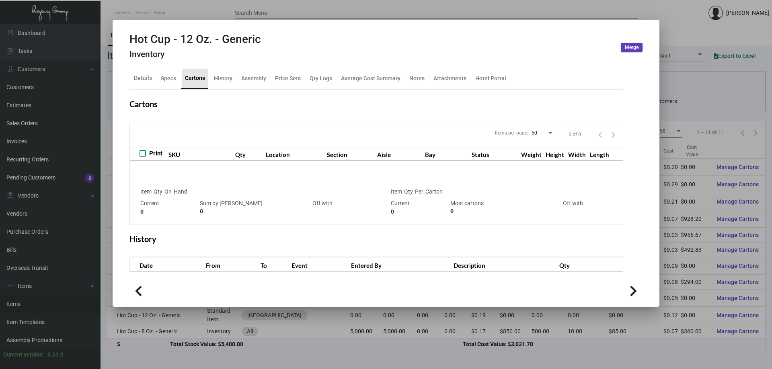  Describe the element at coordinates (319, 265) in the screenshot. I see `th: Event` at that location.